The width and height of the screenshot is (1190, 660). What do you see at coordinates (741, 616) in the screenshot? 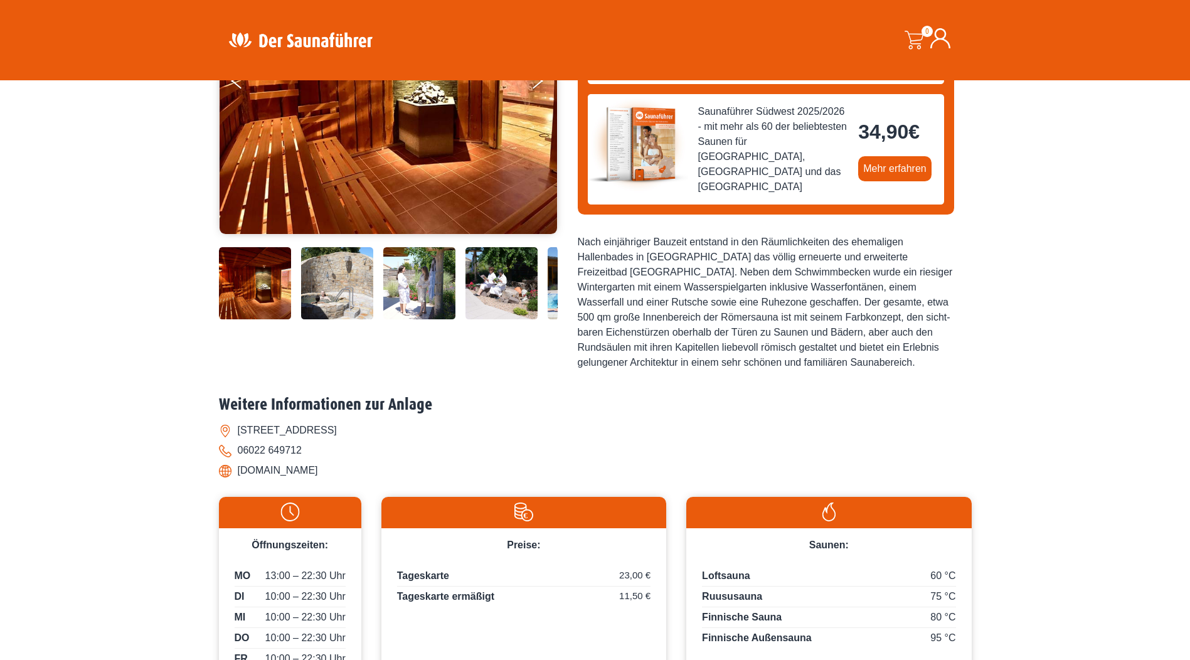
I see `span: Finnische Sauna` at bounding box center [741, 616].